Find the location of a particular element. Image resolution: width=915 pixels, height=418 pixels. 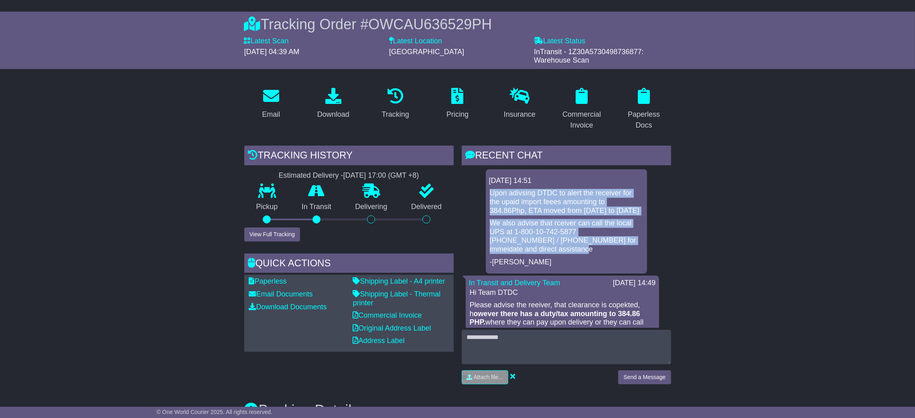

div: Paperless Docs is located at coordinates (644, 120).